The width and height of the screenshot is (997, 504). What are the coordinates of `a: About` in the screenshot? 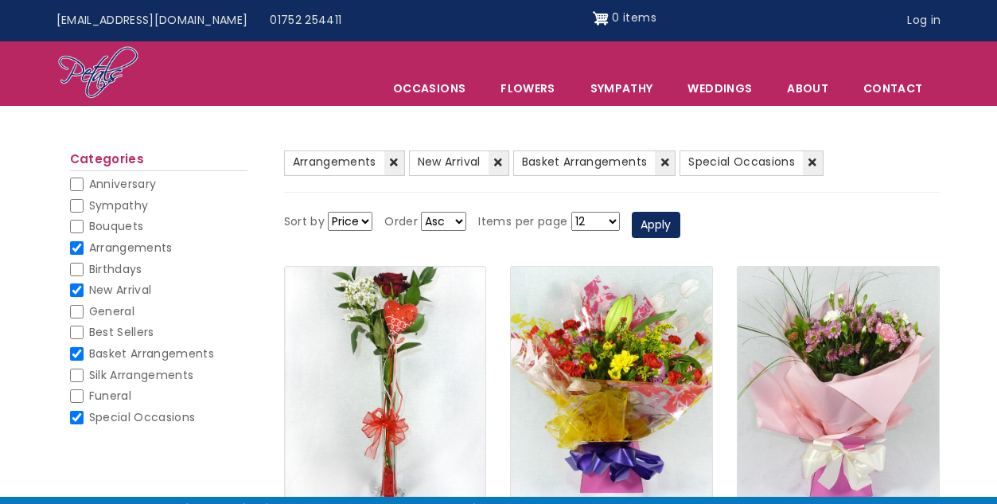 It's located at (808, 88).